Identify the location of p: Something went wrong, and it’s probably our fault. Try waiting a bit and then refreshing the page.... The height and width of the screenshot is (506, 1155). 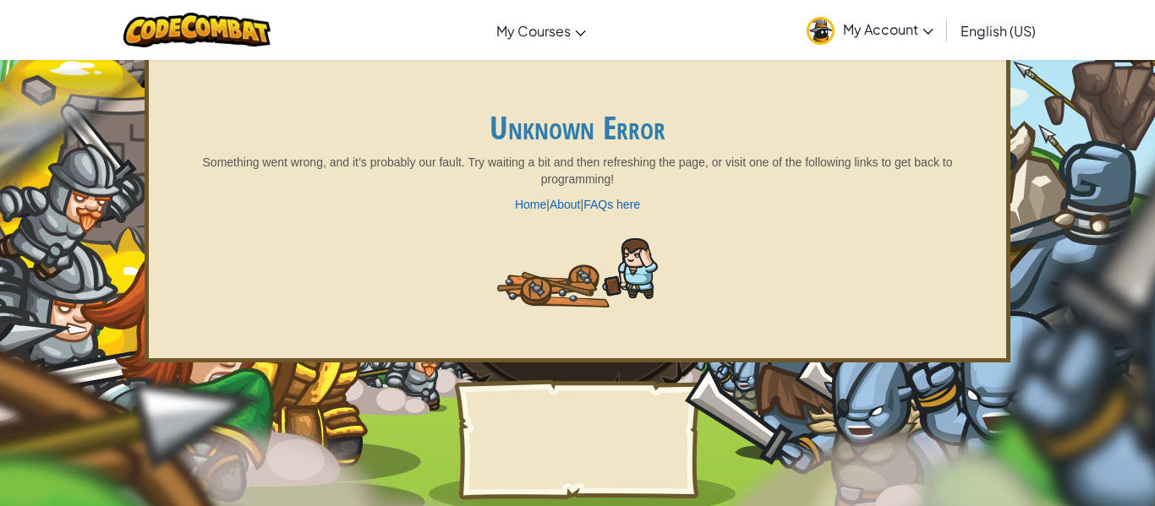
(577, 171).